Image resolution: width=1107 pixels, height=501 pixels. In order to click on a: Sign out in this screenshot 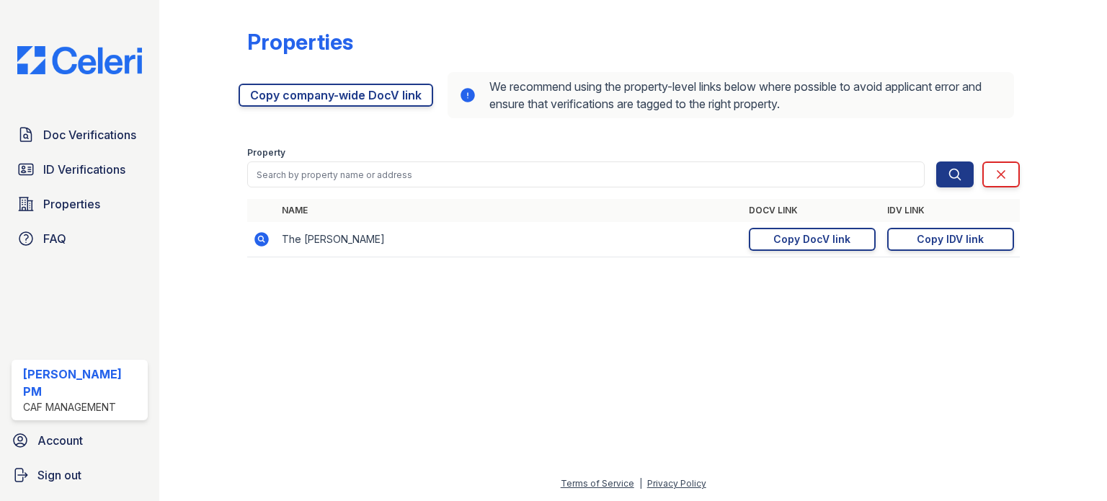, I will do `click(79, 475)`.